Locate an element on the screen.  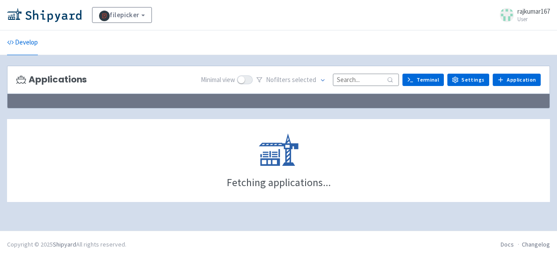
a: filepicker is located at coordinates (122, 15).